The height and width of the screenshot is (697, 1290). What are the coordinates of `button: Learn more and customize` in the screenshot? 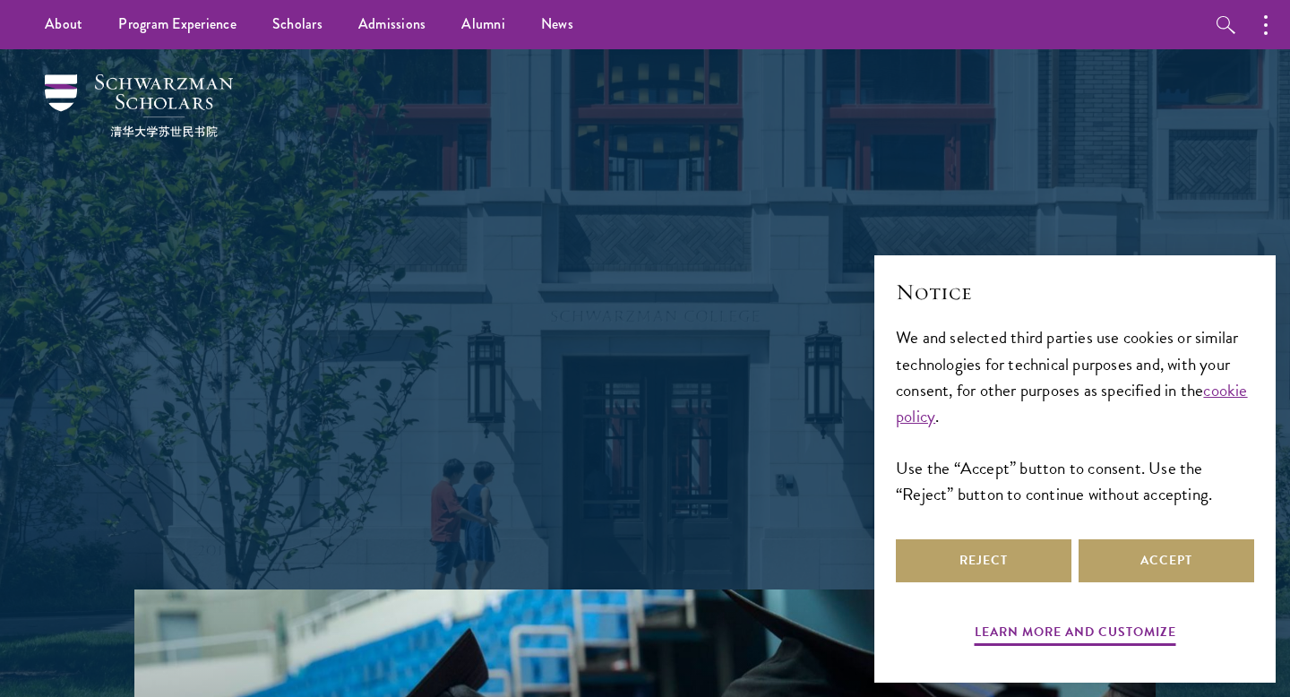 It's located at (1075, 634).